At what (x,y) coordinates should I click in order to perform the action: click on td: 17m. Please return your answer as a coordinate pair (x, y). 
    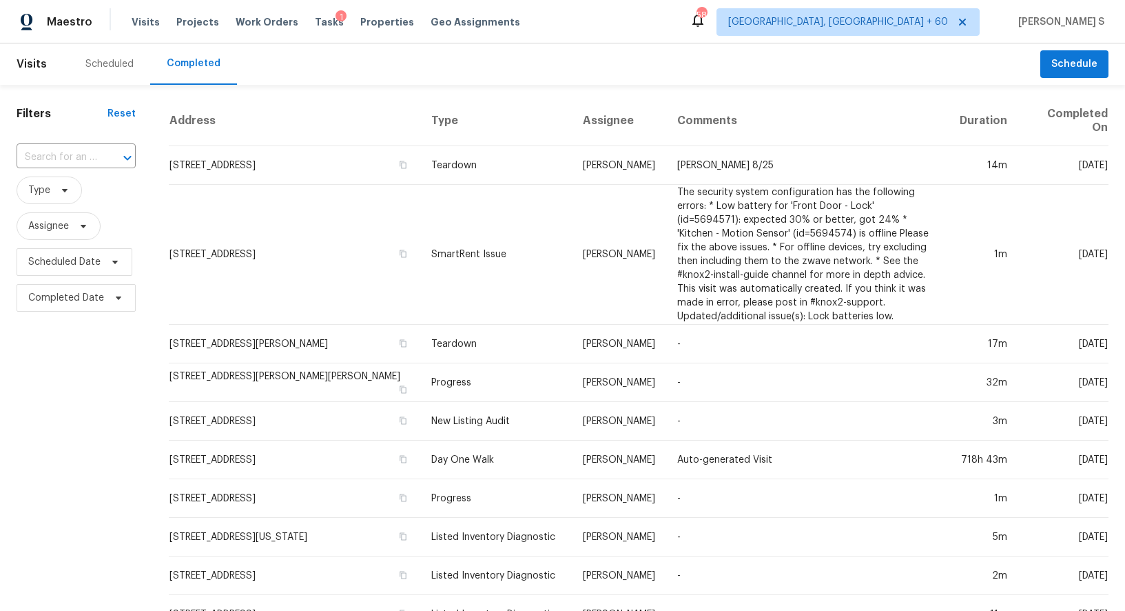
    Looking at the image, I should click on (983, 344).